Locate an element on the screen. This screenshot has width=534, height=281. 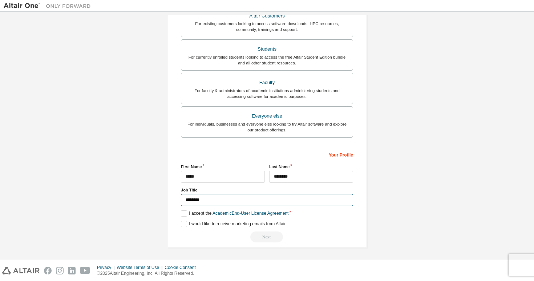
img: youtube.svg is located at coordinates (85, 270).